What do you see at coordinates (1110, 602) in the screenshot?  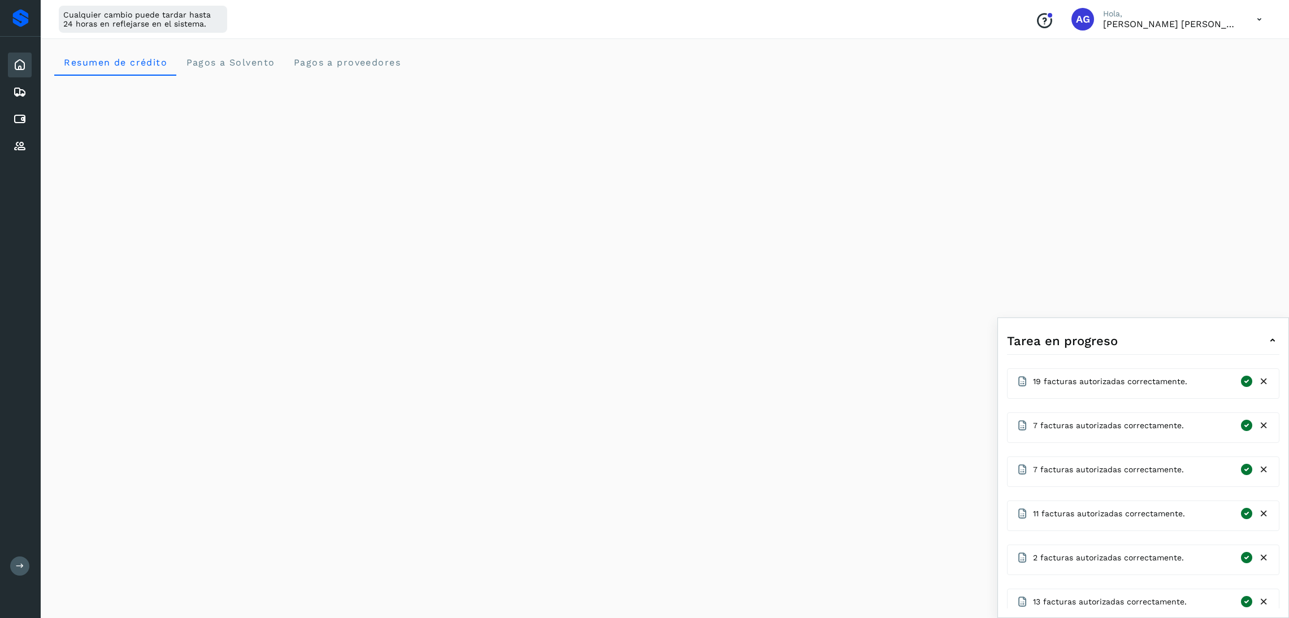 I see `span: 13 facturas autorizadas correctamente.` at bounding box center [1110, 602].